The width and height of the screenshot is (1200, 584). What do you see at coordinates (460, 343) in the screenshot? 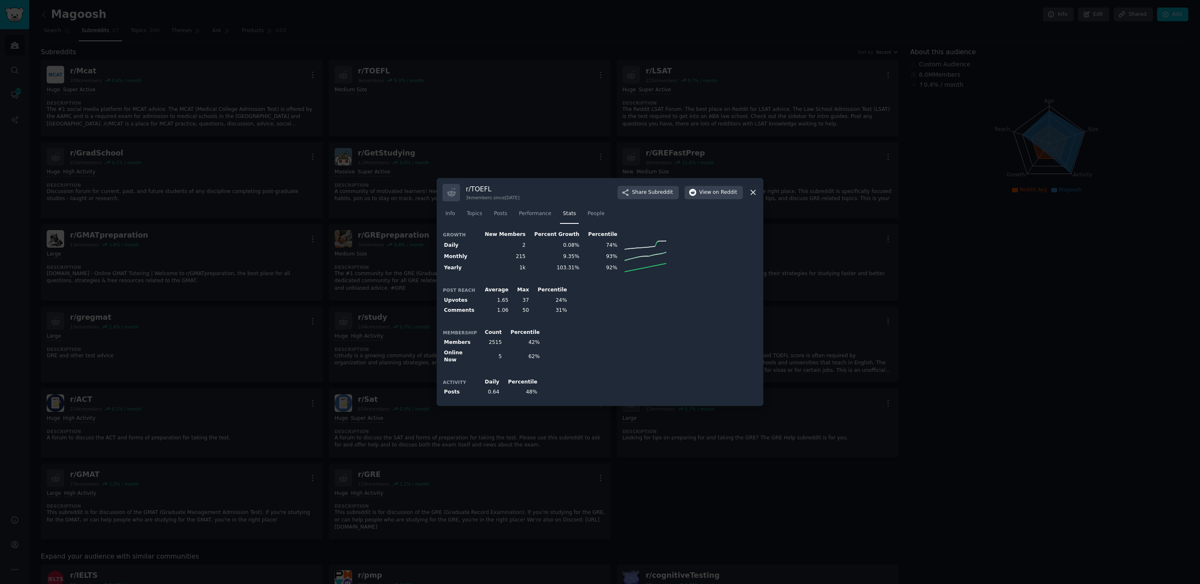
I see `th: Members` at bounding box center [460, 343].